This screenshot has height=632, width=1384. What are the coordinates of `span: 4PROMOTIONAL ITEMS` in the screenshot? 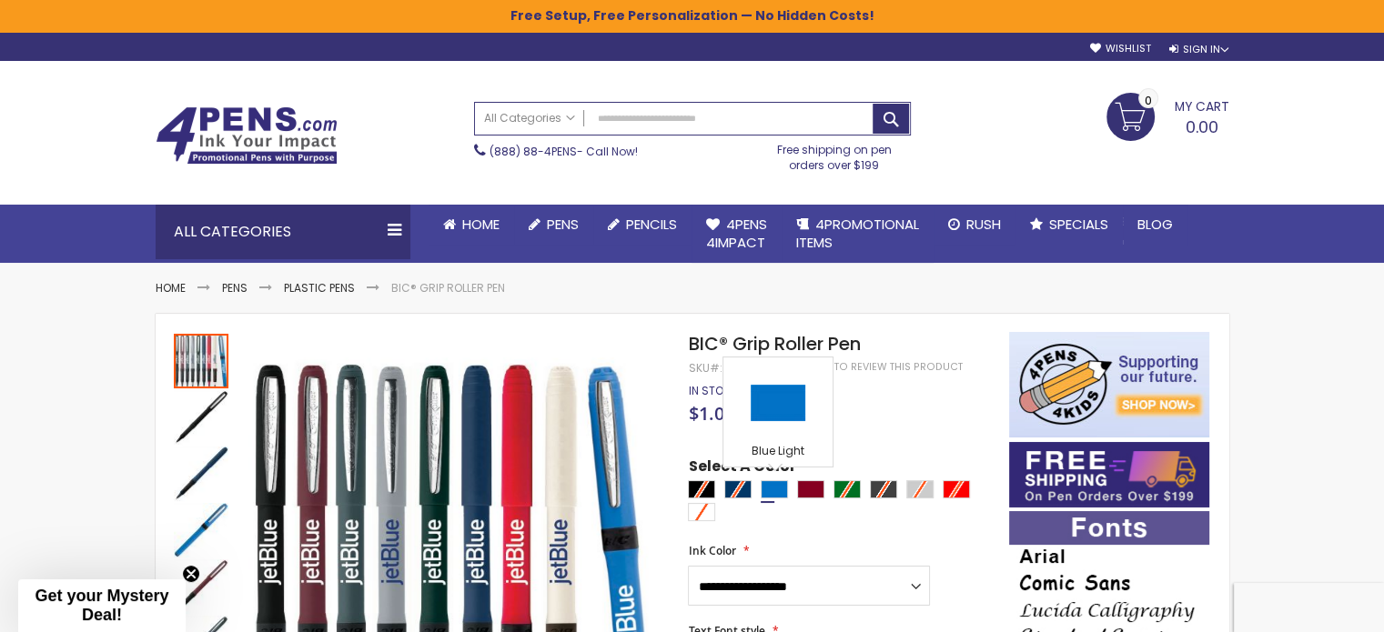 It's located at (857, 233).